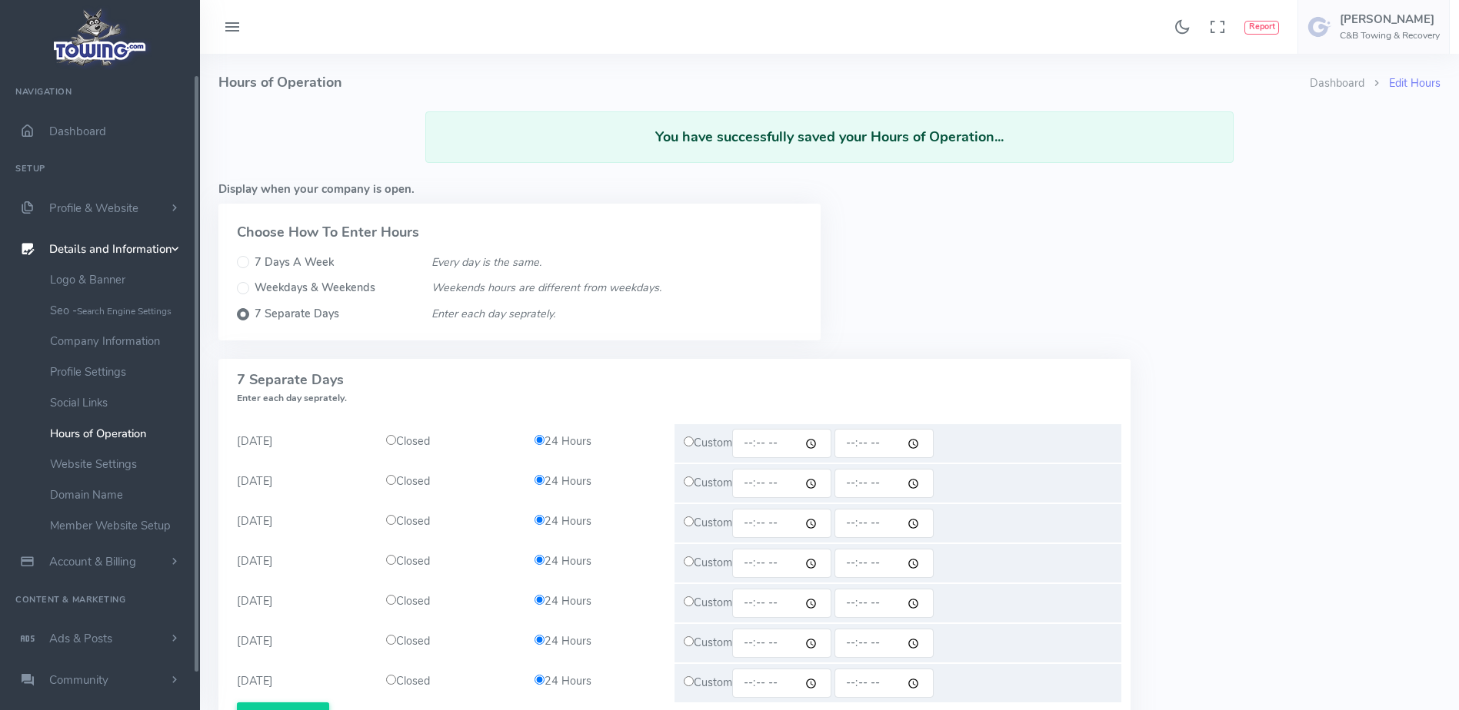  I want to click on img: logo, so click(100, 37).